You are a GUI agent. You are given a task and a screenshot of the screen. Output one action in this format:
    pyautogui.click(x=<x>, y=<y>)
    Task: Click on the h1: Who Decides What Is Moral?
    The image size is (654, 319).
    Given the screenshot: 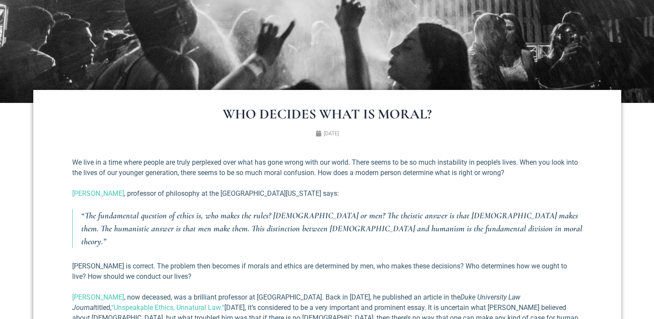 What is the action you would take?
    pyautogui.click(x=327, y=114)
    